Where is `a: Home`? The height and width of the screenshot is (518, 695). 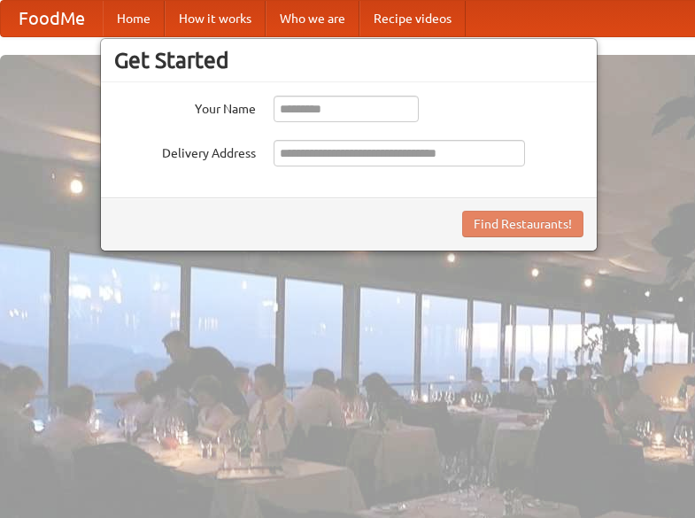 a: Home is located at coordinates (134, 19).